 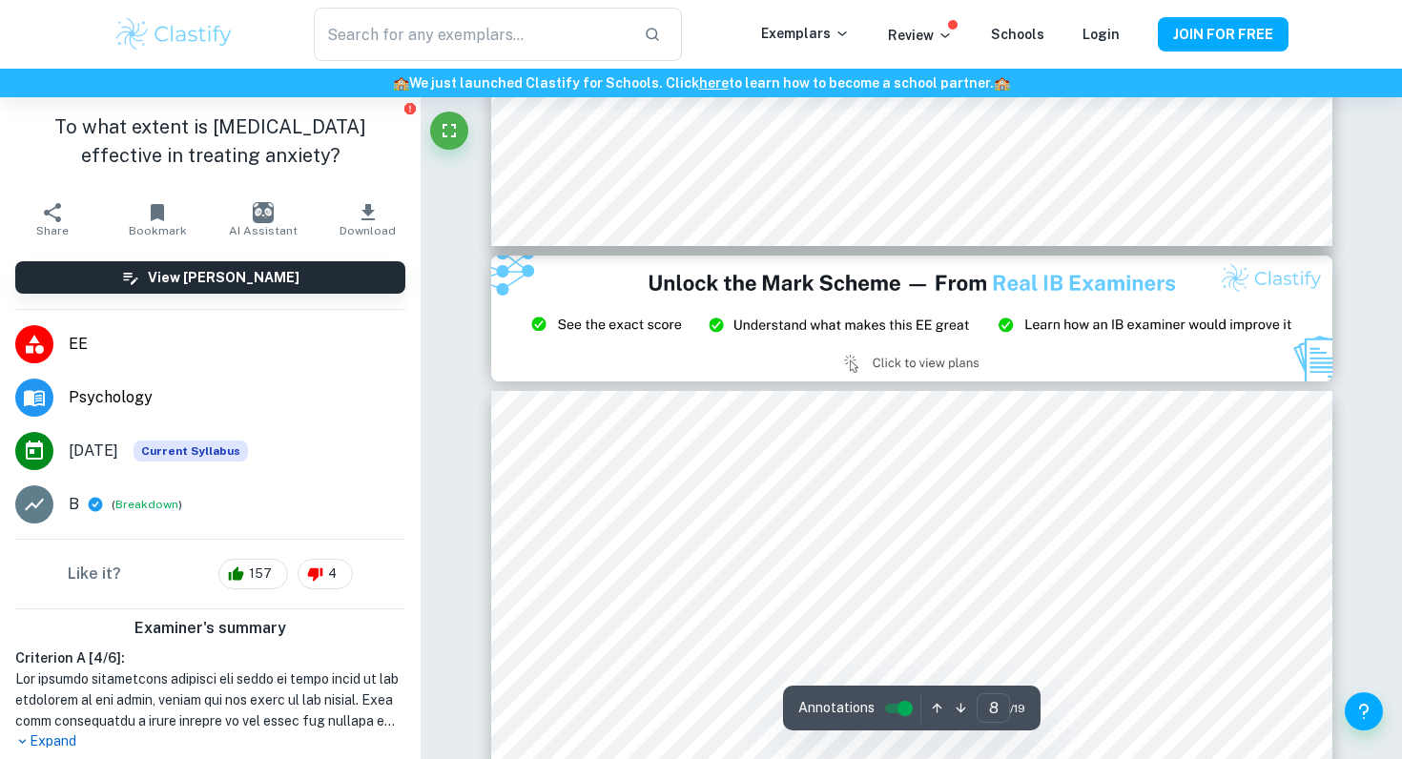 What do you see at coordinates (1222, 34) in the screenshot?
I see `a: JOIN FOR FREE` at bounding box center [1222, 34].